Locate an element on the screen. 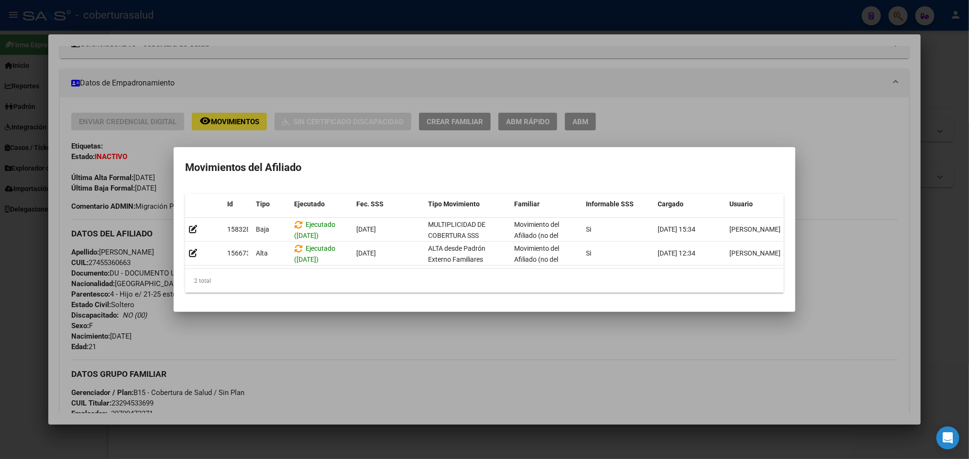 The width and height of the screenshot is (969, 459). span: MULTIPLICIDAD DE COBERTURA SSS is located at coordinates (457, 230).